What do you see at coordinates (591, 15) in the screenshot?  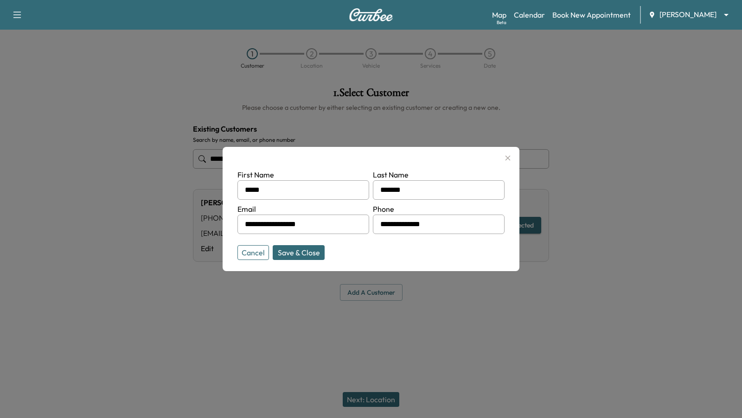 I see `a: Book New Appointment` at bounding box center [591, 15].